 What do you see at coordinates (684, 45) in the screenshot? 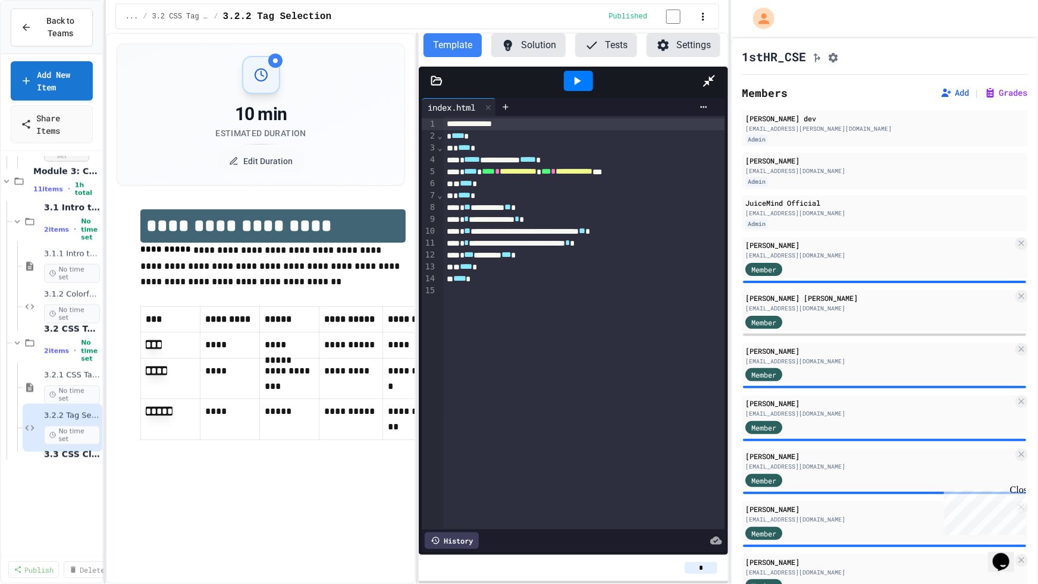
I see `button: Settings` at bounding box center [684, 45].